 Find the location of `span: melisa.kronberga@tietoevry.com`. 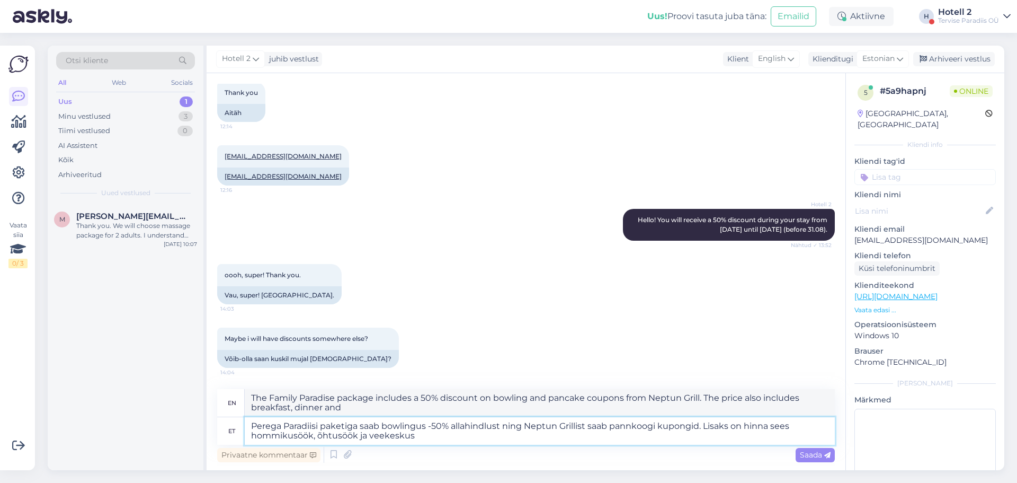

span: melisa.kronberga@tietoevry.com is located at coordinates (131, 216).